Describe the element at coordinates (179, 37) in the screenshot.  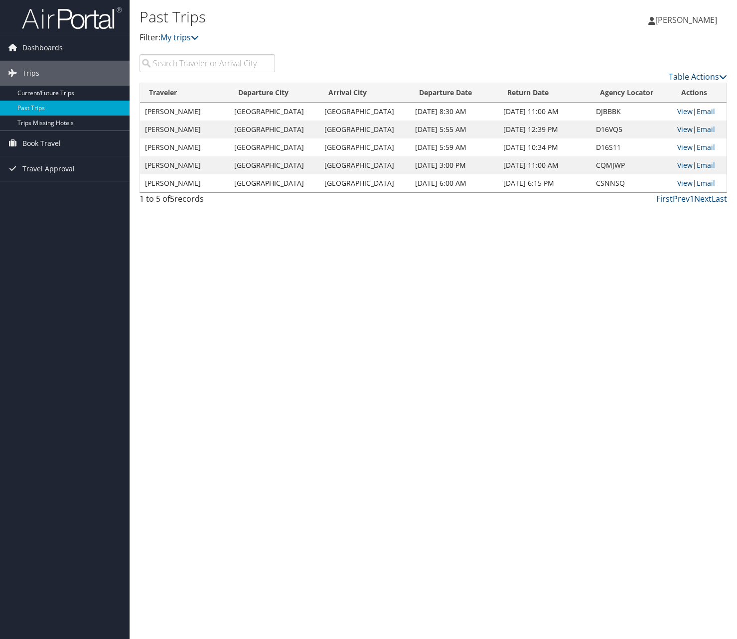
I see `a: My trips` at that location.